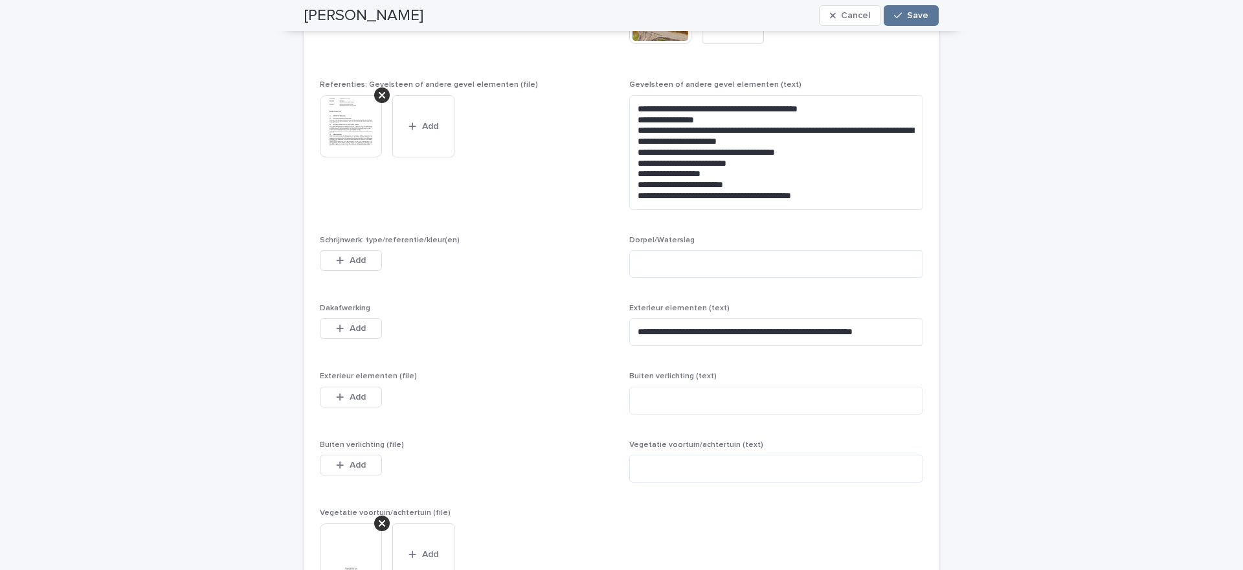 Image resolution: width=1243 pixels, height=570 pixels. Describe the element at coordinates (850, 16) in the screenshot. I see `button: Cancel` at that location.